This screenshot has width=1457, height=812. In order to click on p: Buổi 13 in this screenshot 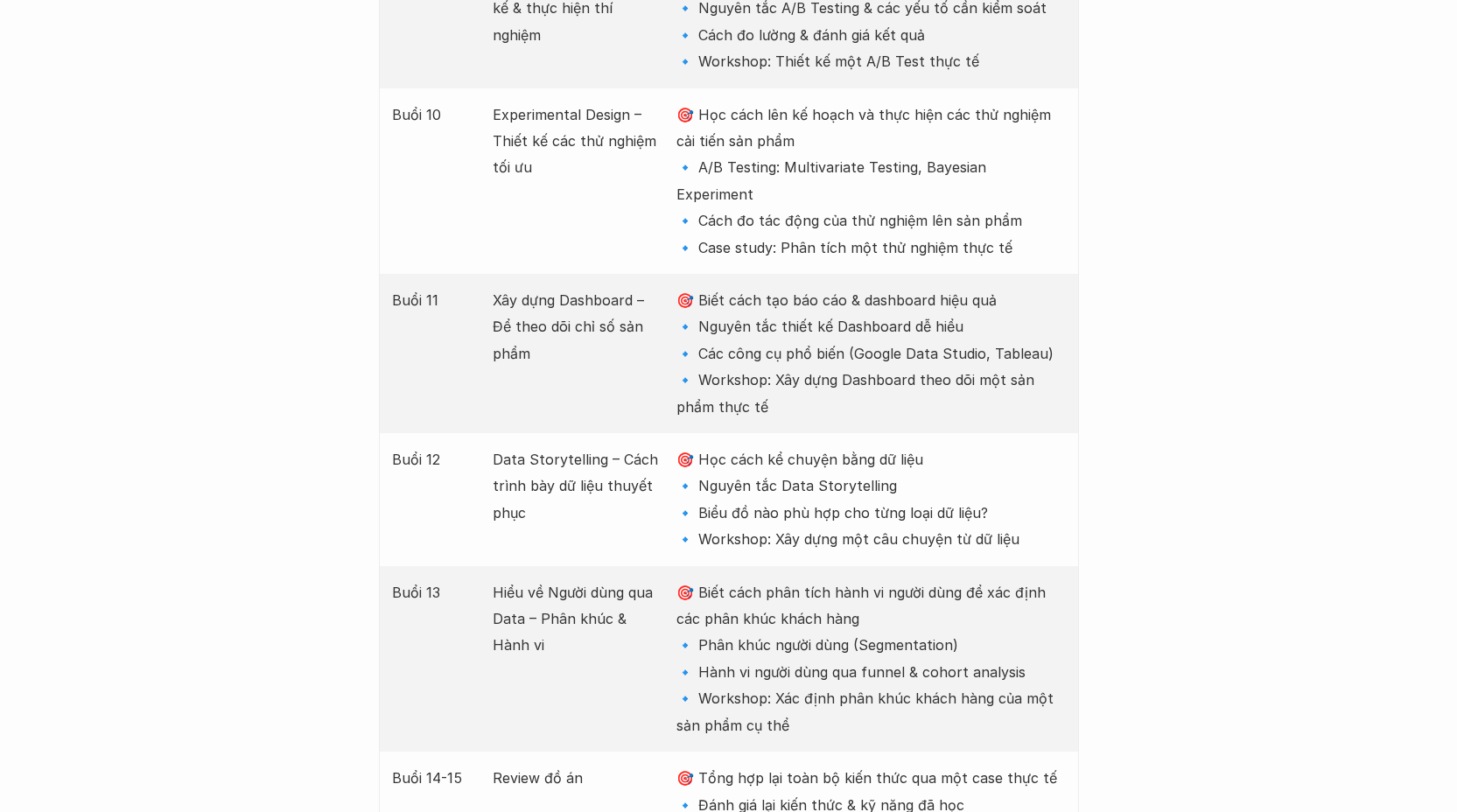, I will do `click(433, 592)`.